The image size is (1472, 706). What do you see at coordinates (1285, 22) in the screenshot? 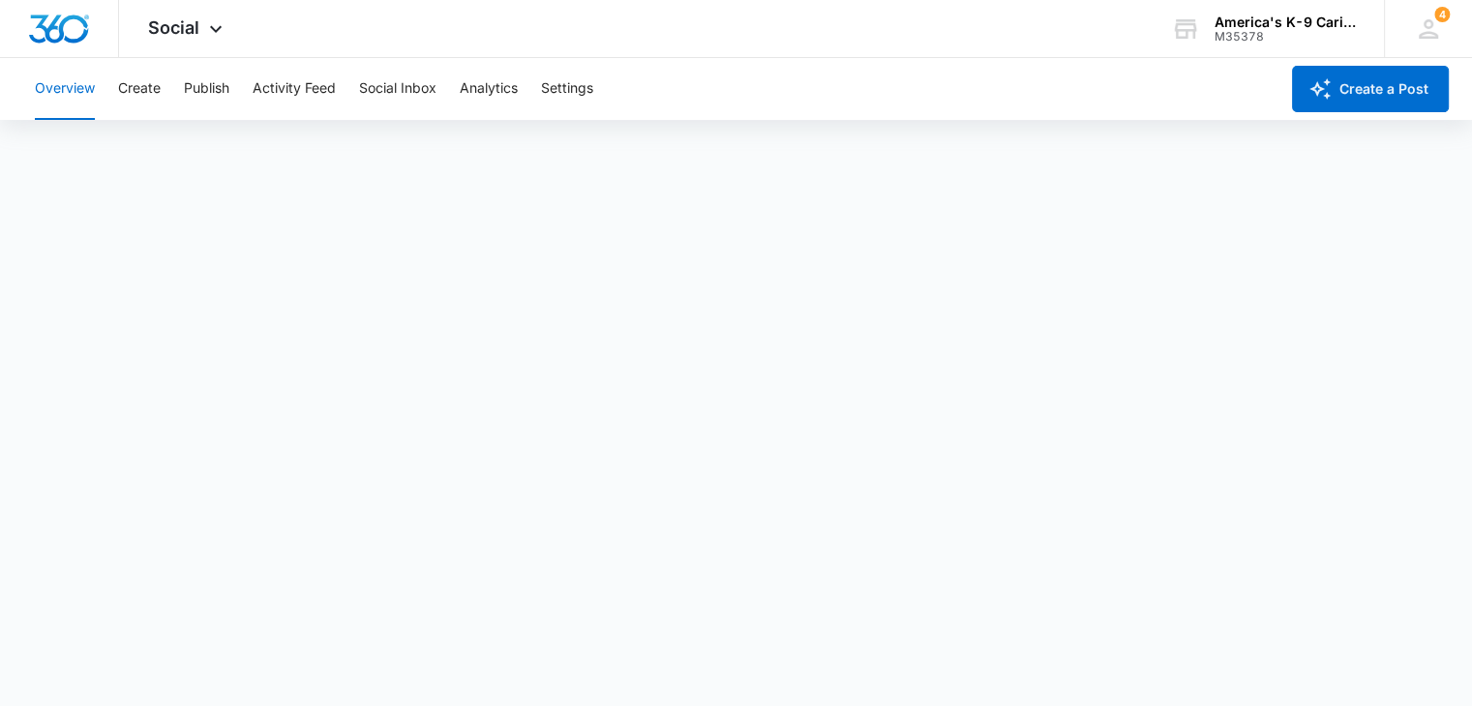
I see `div: account name` at bounding box center [1285, 22].